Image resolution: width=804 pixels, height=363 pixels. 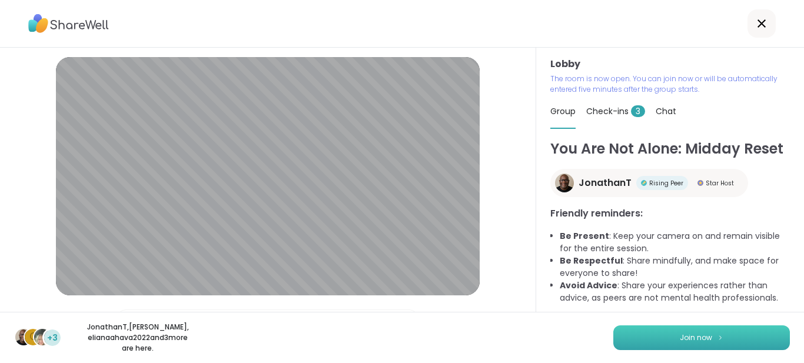 I want to click on span: Rising Peer, so click(x=666, y=183).